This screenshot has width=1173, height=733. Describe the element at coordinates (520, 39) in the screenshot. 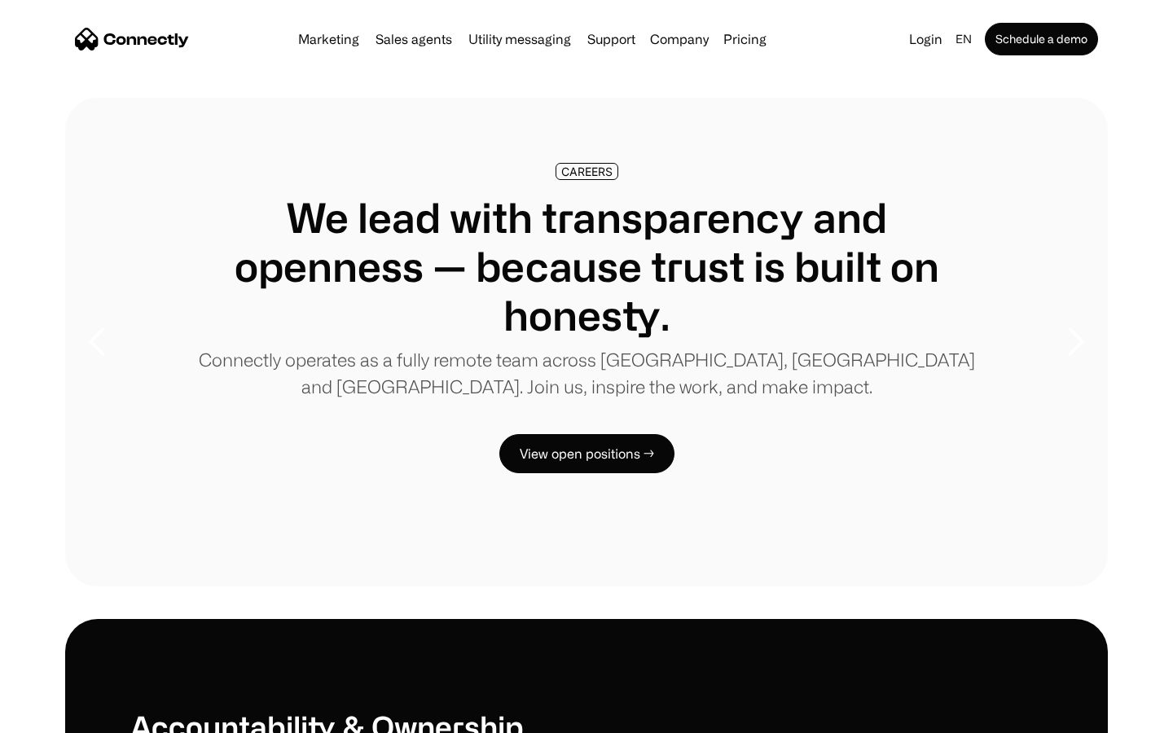

I see `a: Utility messaging` at that location.